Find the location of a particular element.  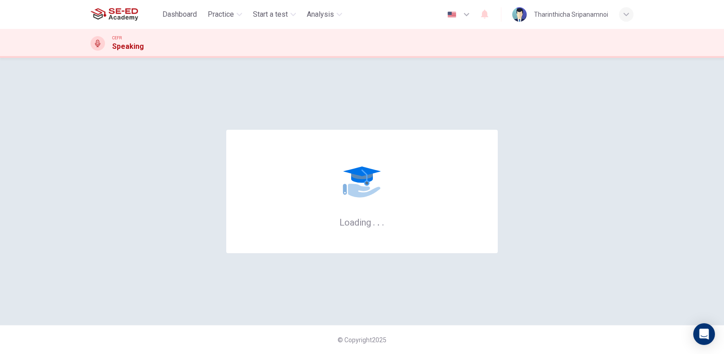

img: SE-ED Academy logo is located at coordinates (114, 14).